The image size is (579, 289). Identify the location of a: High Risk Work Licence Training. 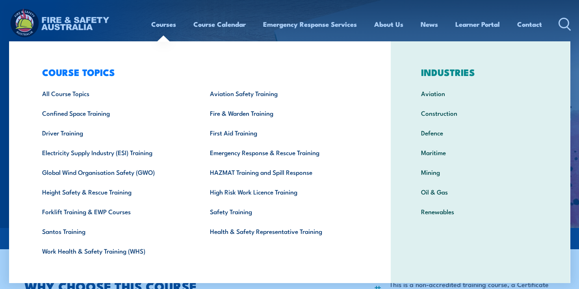
(282, 192).